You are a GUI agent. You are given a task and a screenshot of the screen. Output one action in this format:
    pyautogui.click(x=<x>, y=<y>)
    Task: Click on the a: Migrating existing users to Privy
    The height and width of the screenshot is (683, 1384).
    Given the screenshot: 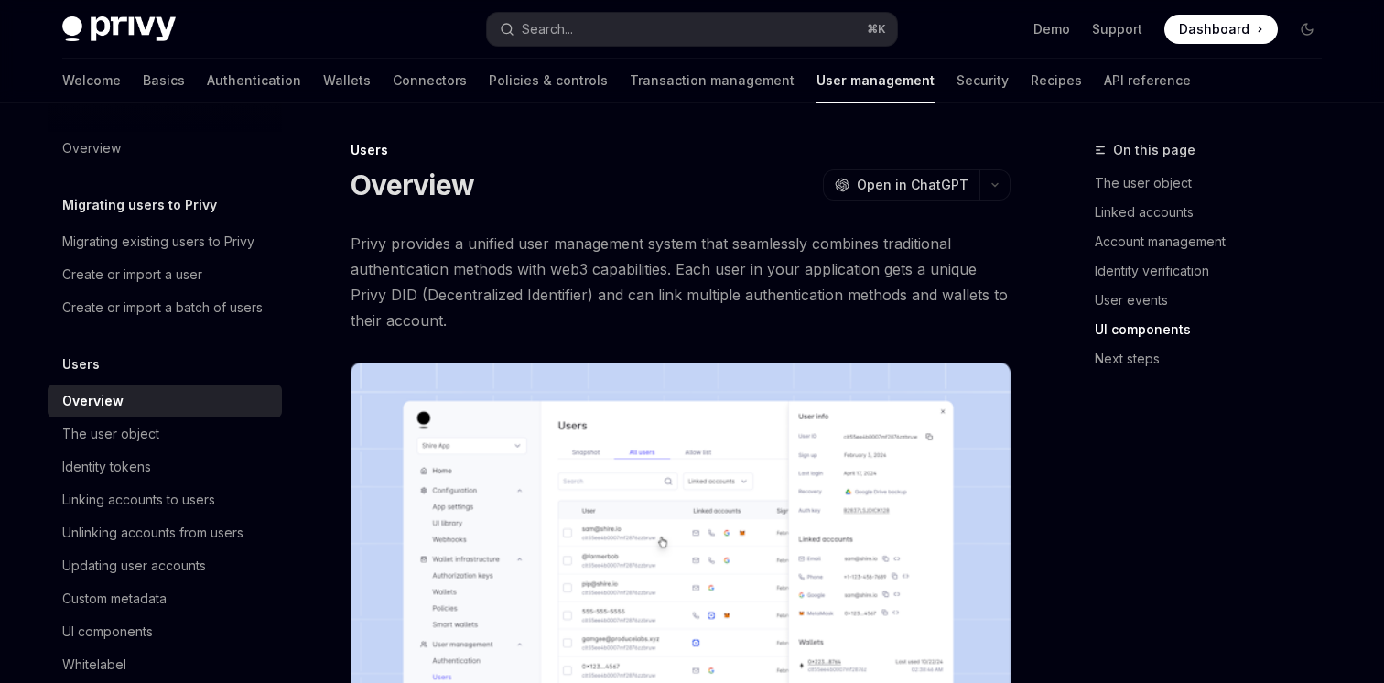 What is the action you would take?
    pyautogui.click(x=165, y=242)
    